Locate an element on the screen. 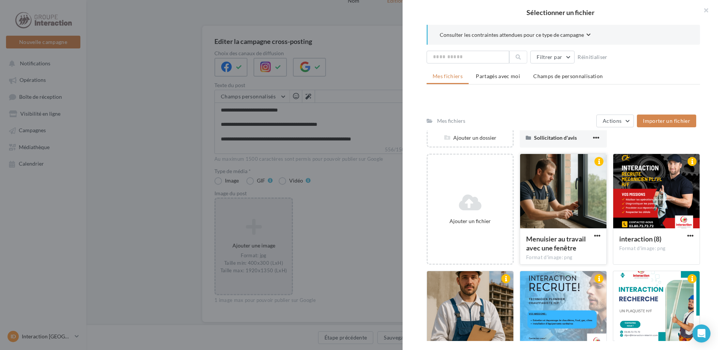  div: Mes fichiers is located at coordinates (451, 121).